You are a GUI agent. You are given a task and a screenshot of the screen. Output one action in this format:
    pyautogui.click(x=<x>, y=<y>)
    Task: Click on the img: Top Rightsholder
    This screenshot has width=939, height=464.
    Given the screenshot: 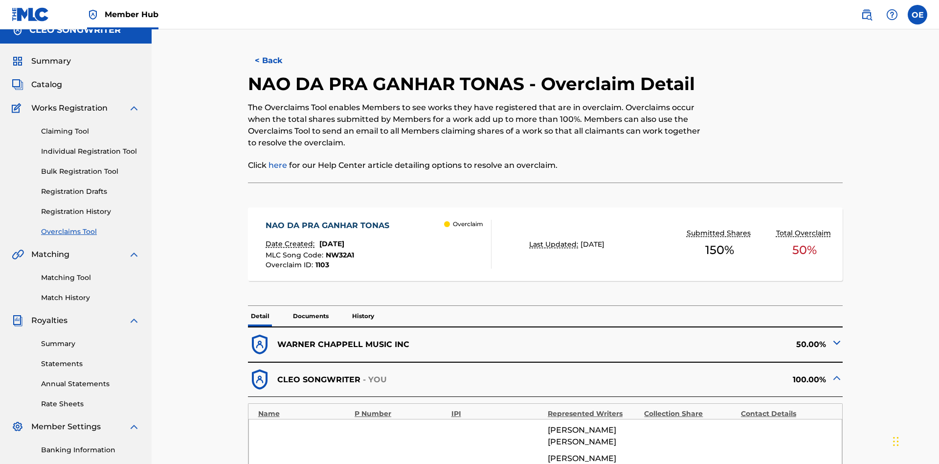 What is the action you would take?
    pyautogui.click(x=93, y=15)
    